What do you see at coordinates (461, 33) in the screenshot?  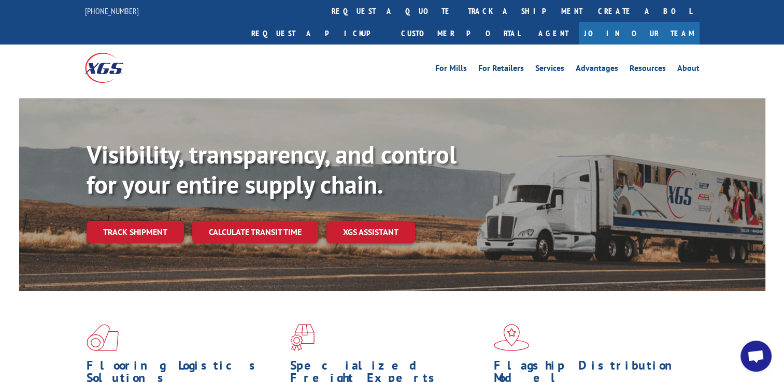 I see `a: Customer Portal` at bounding box center [461, 33].